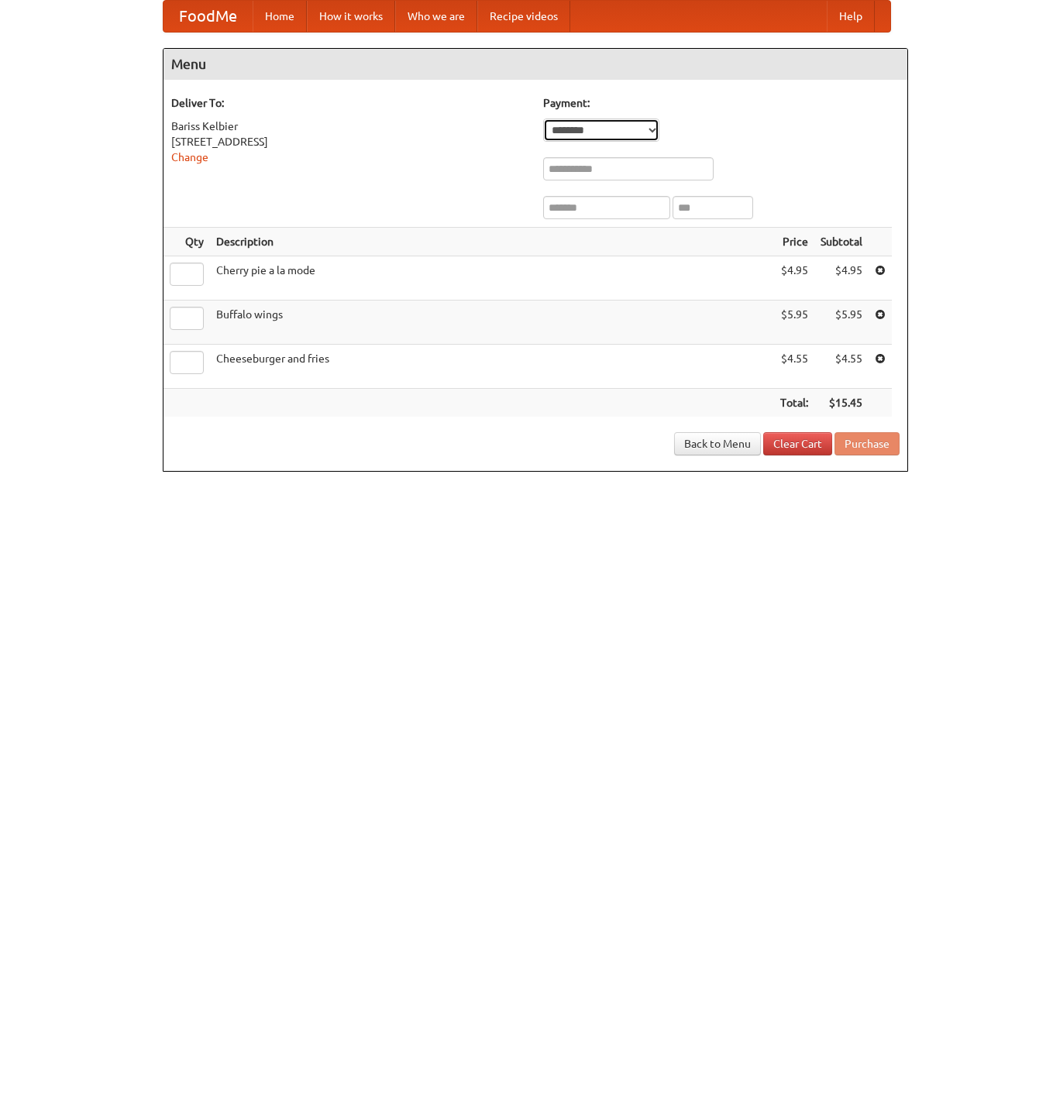  I want to click on th: Total:, so click(794, 403).